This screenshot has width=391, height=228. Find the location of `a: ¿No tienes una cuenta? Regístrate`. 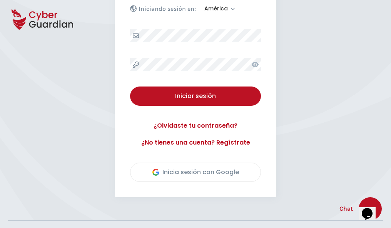

a: ¿No tienes una cuenta? Regístrate is located at coordinates (196, 143).